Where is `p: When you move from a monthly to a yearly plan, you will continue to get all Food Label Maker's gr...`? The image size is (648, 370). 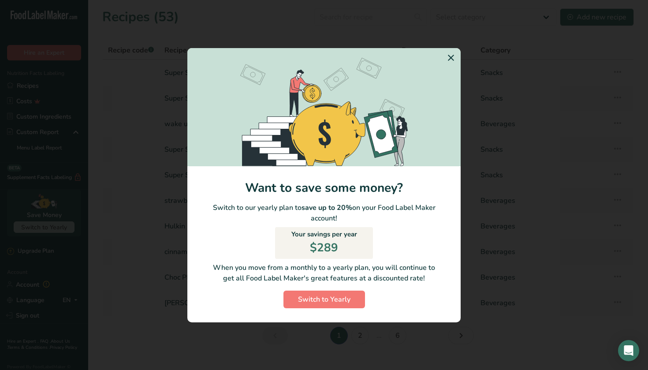 p: When you move from a monthly to a yearly plan, you will continue to get all Food Label Maker's gr... is located at coordinates (324, 273).